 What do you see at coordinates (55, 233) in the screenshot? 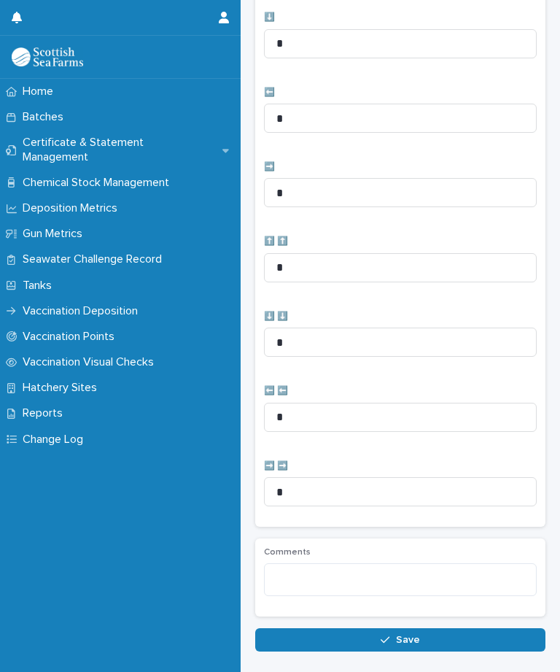
I see `p: Gun Metrics` at bounding box center [55, 233].